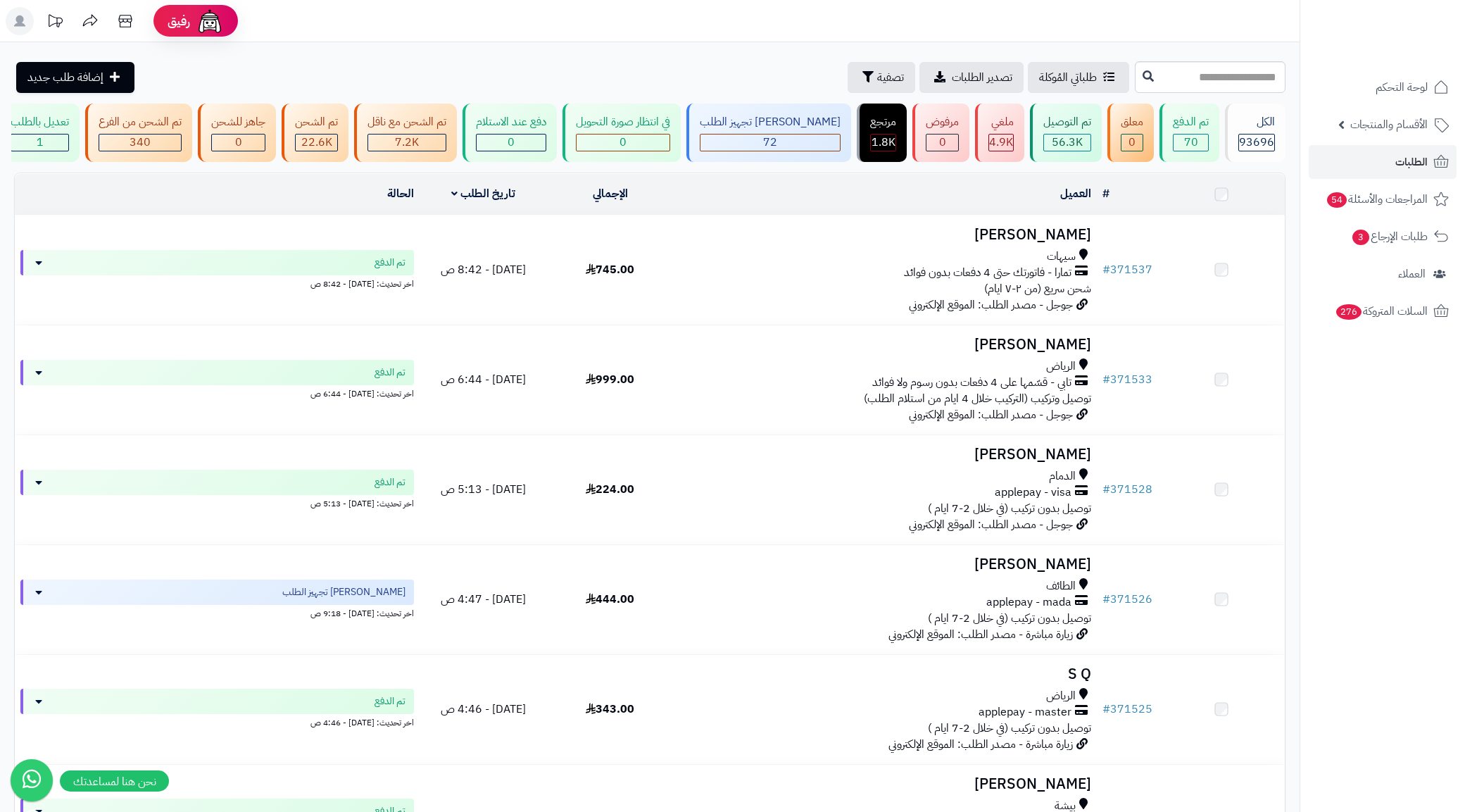  What do you see at coordinates (1001, 121) in the screenshot?
I see `div: ملغي` at bounding box center [1001, 121].